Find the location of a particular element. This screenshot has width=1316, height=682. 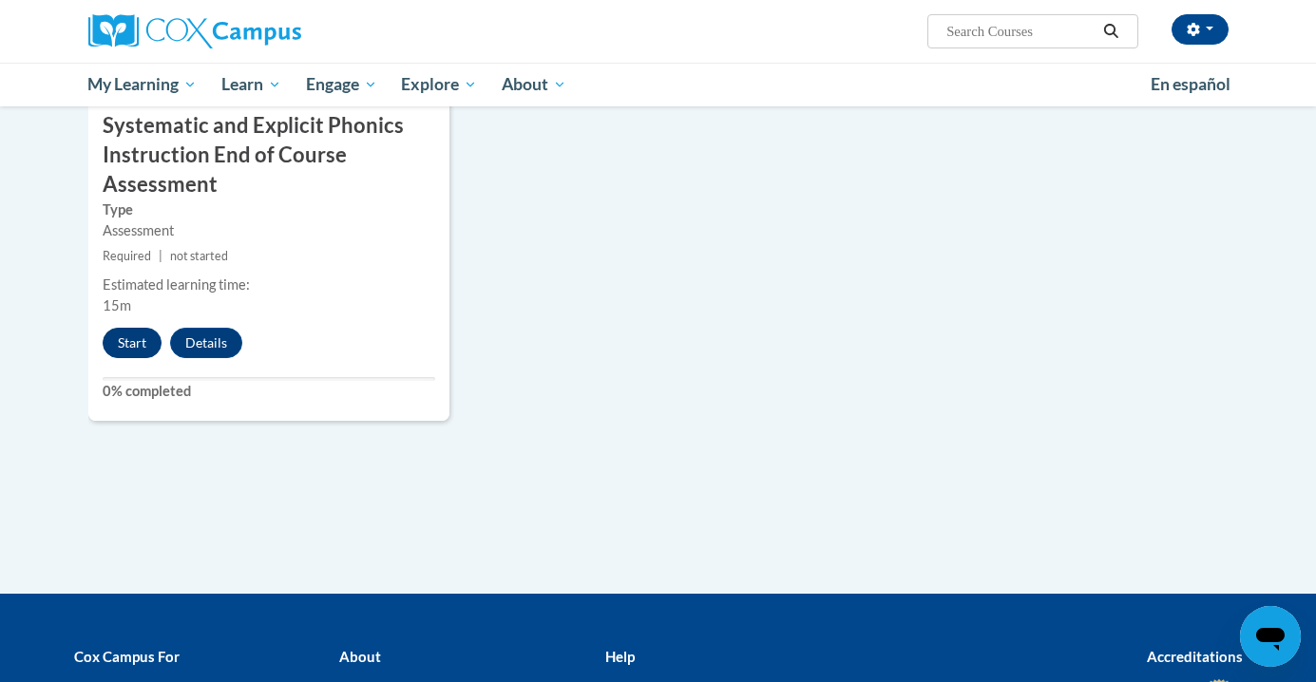

a: Cox Campus is located at coordinates (269, 31).